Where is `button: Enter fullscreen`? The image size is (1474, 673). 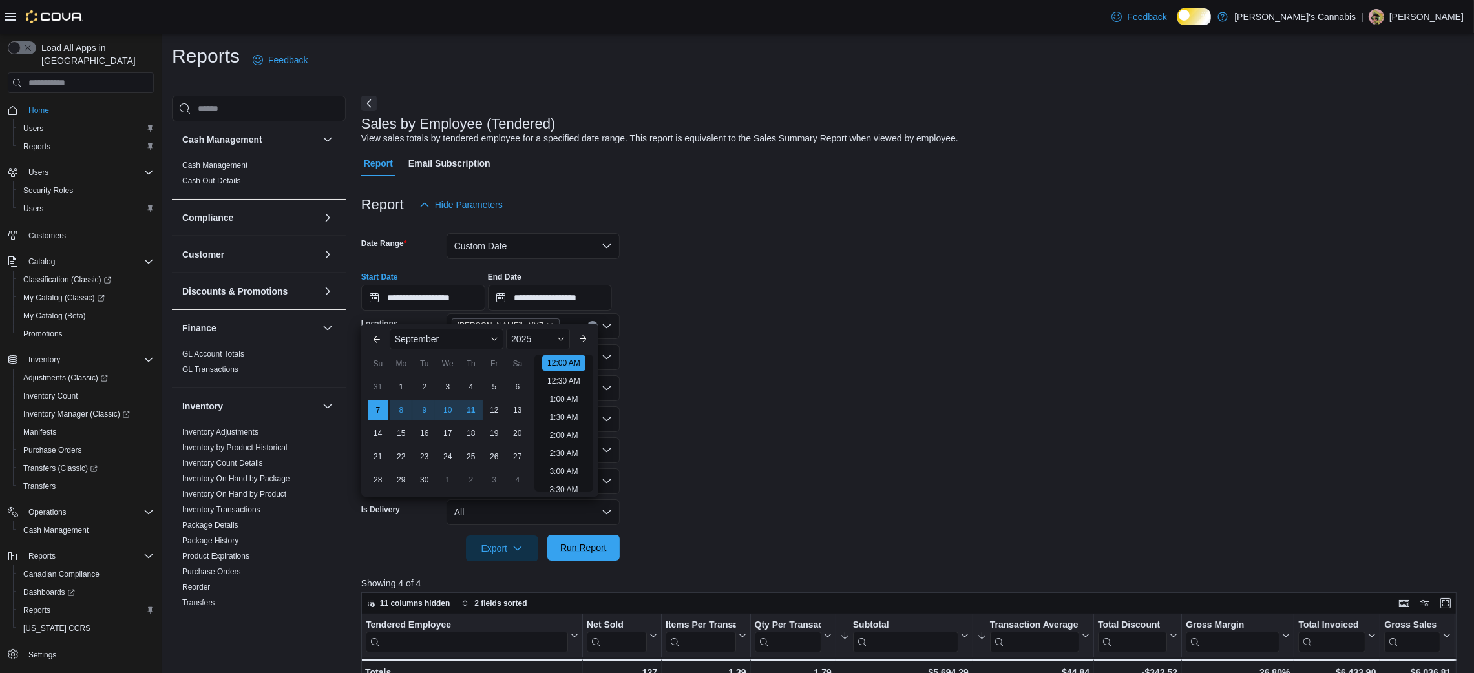
button: Enter fullscreen is located at coordinates (1445, 603).